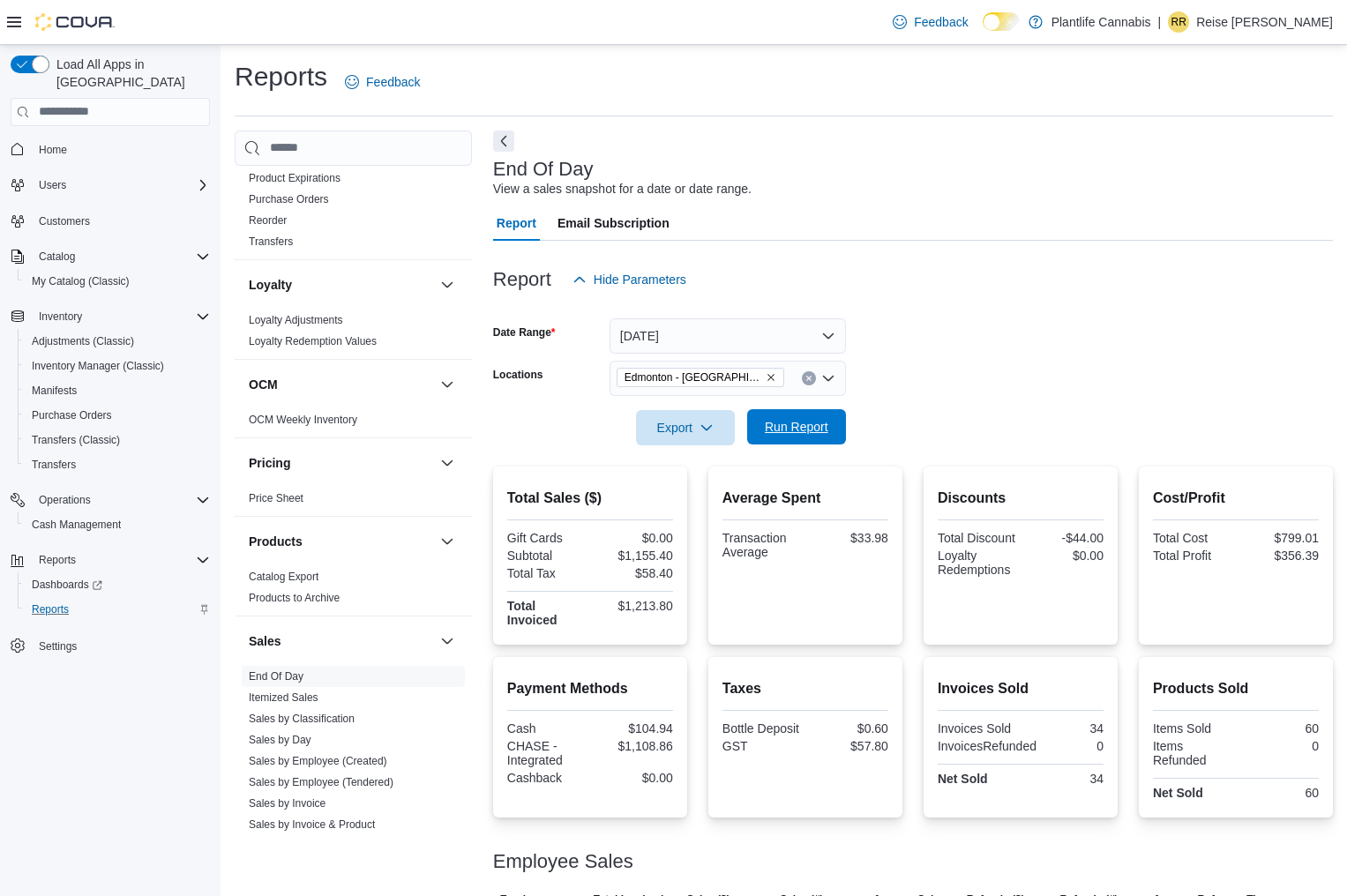 The height and width of the screenshot is (896, 1347). Describe the element at coordinates (51, 610) in the screenshot. I see `a: Reports` at that location.